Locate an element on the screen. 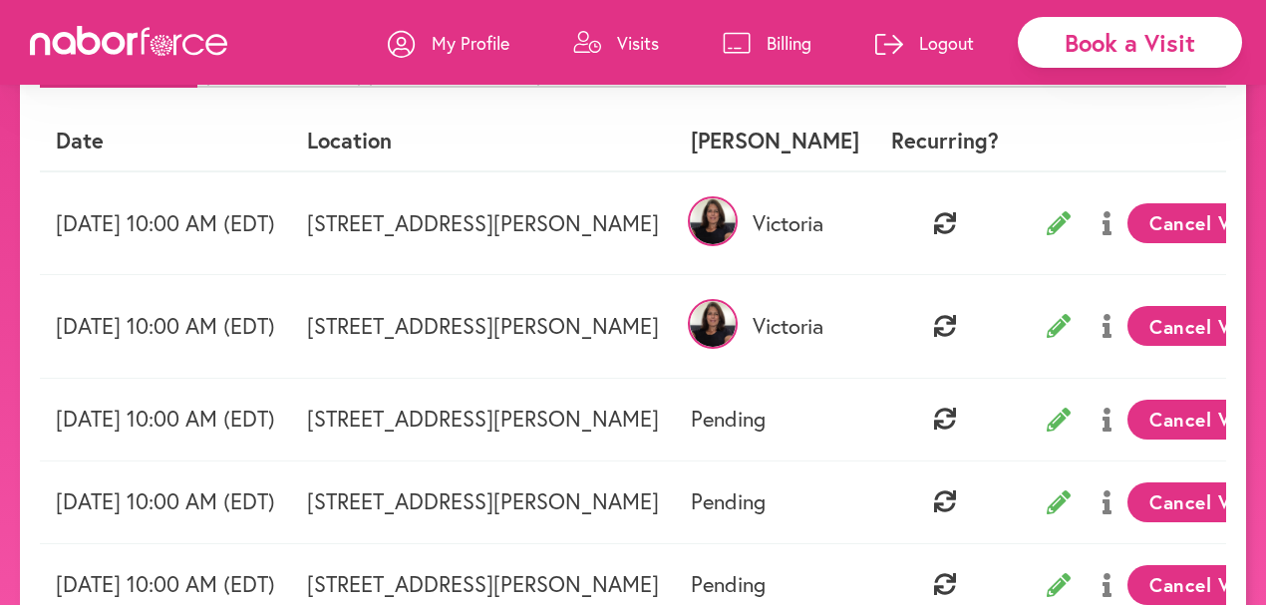 Image resolution: width=1266 pixels, height=605 pixels. a: Billing is located at coordinates (767, 43).